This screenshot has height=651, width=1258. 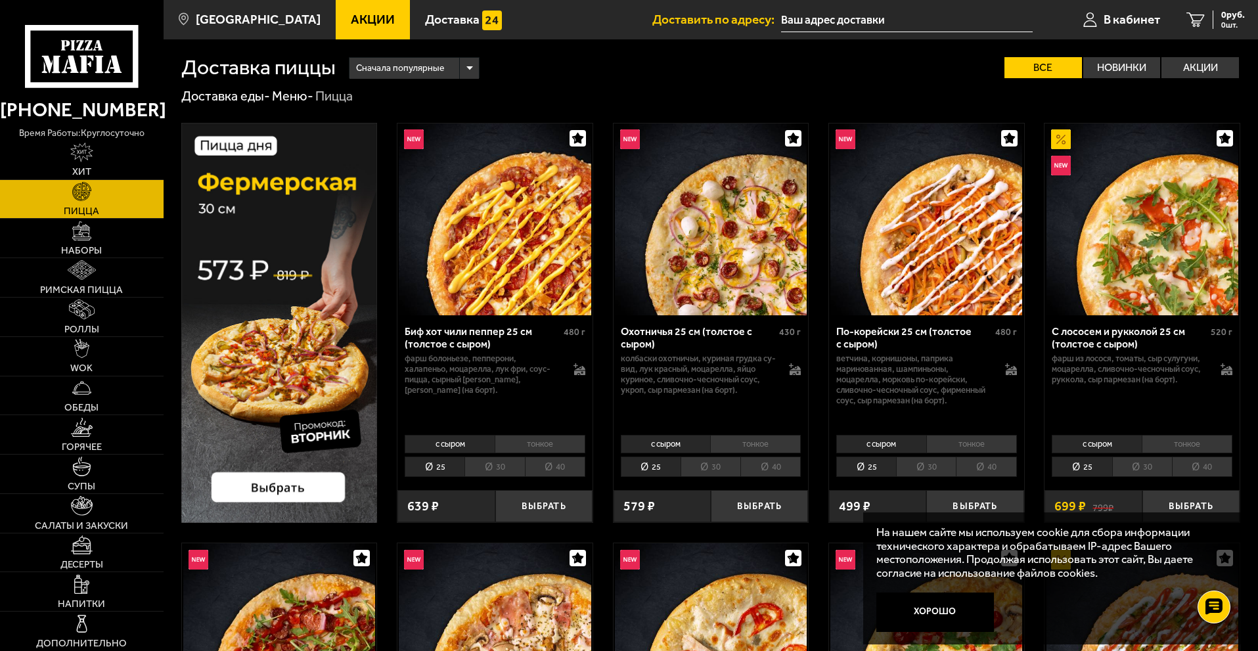 What do you see at coordinates (1061, 139) in the screenshot?
I see `img: Акционный` at bounding box center [1061, 139].